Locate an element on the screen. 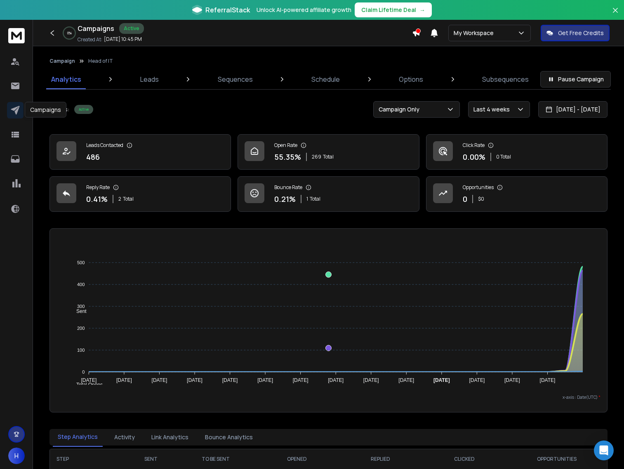  span: Sent is located at coordinates (78, 311).